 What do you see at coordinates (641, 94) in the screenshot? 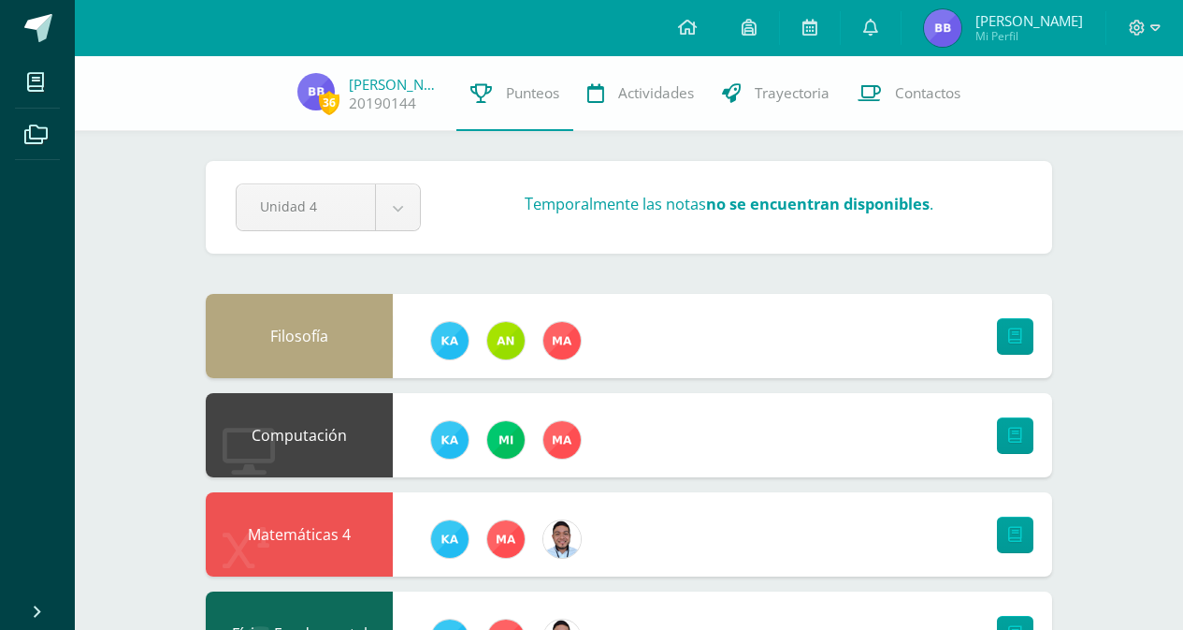
I see `a: Actividades` at bounding box center [641, 94].